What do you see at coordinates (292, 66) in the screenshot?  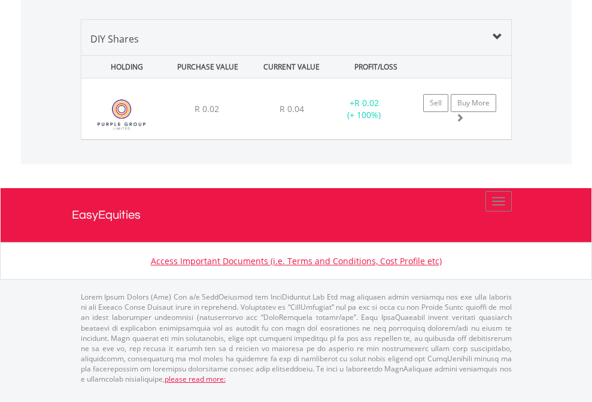 I see `div: CURRENT VALUE` at bounding box center [292, 66].